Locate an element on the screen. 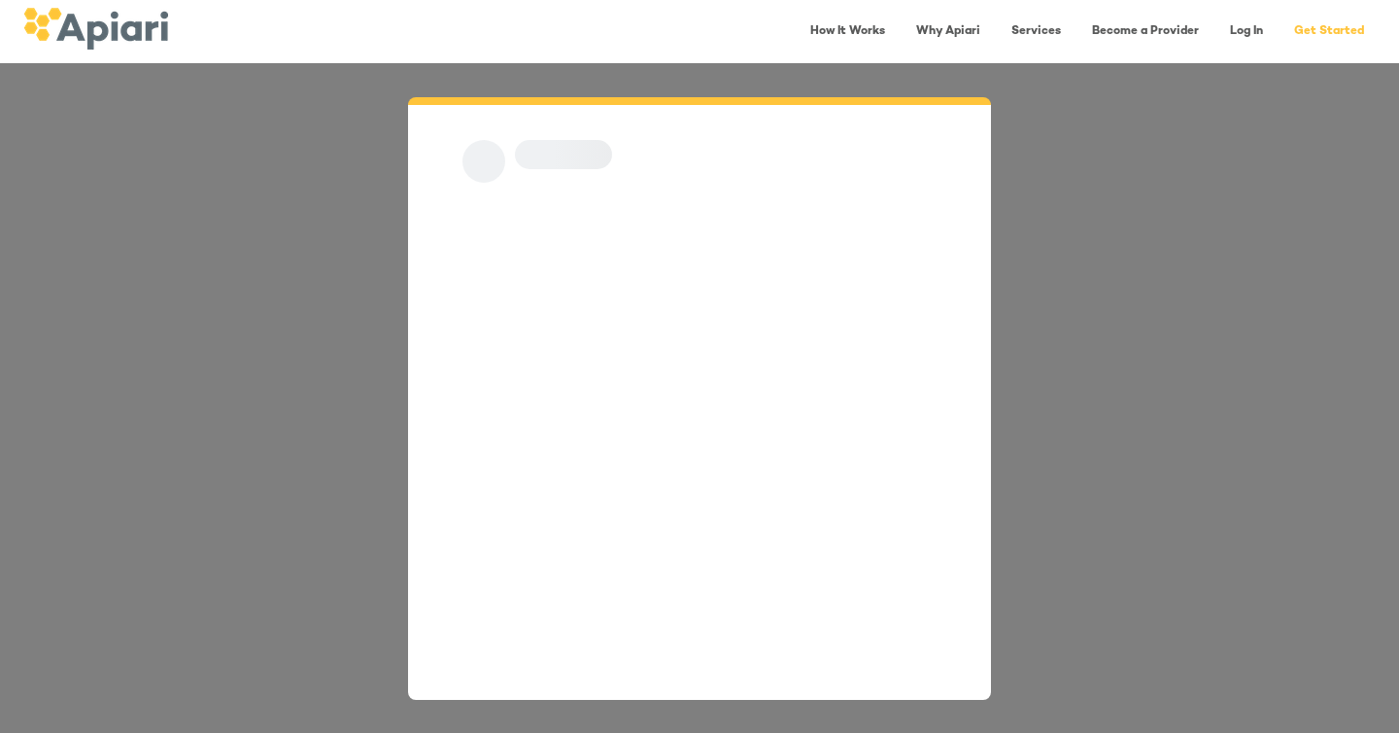 The height and width of the screenshot is (733, 1399). a: Become a Provider is located at coordinates (1146, 31).